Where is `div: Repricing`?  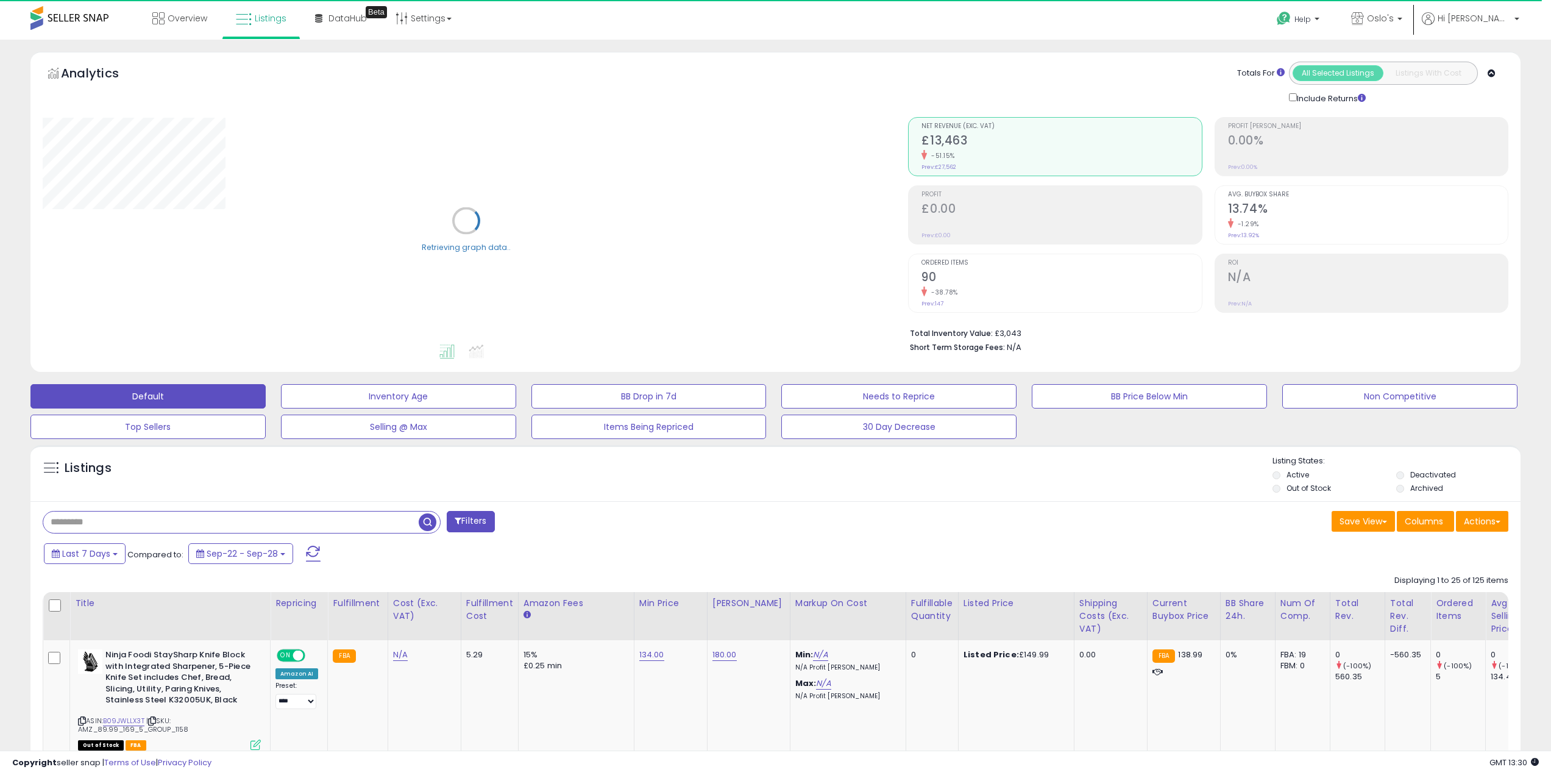
div: Repricing is located at coordinates (299, 603).